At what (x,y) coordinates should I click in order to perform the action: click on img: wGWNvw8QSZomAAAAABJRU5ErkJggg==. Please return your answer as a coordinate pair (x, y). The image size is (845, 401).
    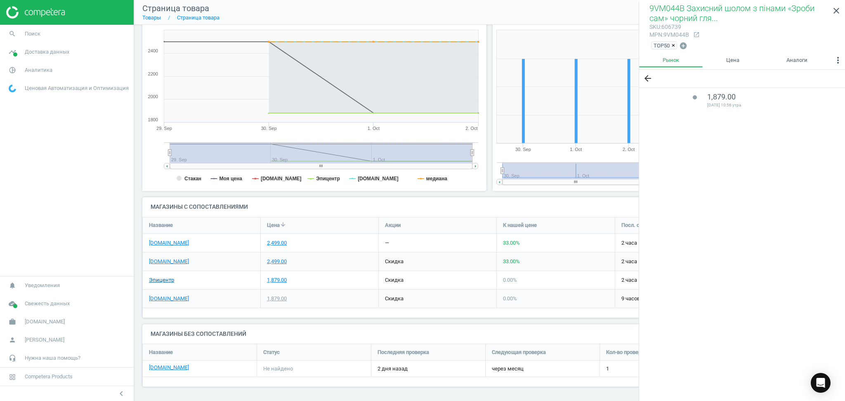
    Looking at the image, I should click on (12, 88).